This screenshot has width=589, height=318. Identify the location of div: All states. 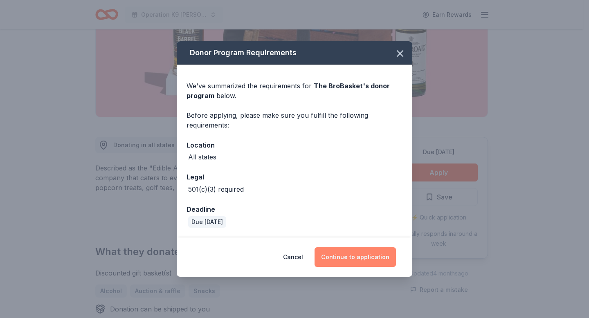
(202, 157).